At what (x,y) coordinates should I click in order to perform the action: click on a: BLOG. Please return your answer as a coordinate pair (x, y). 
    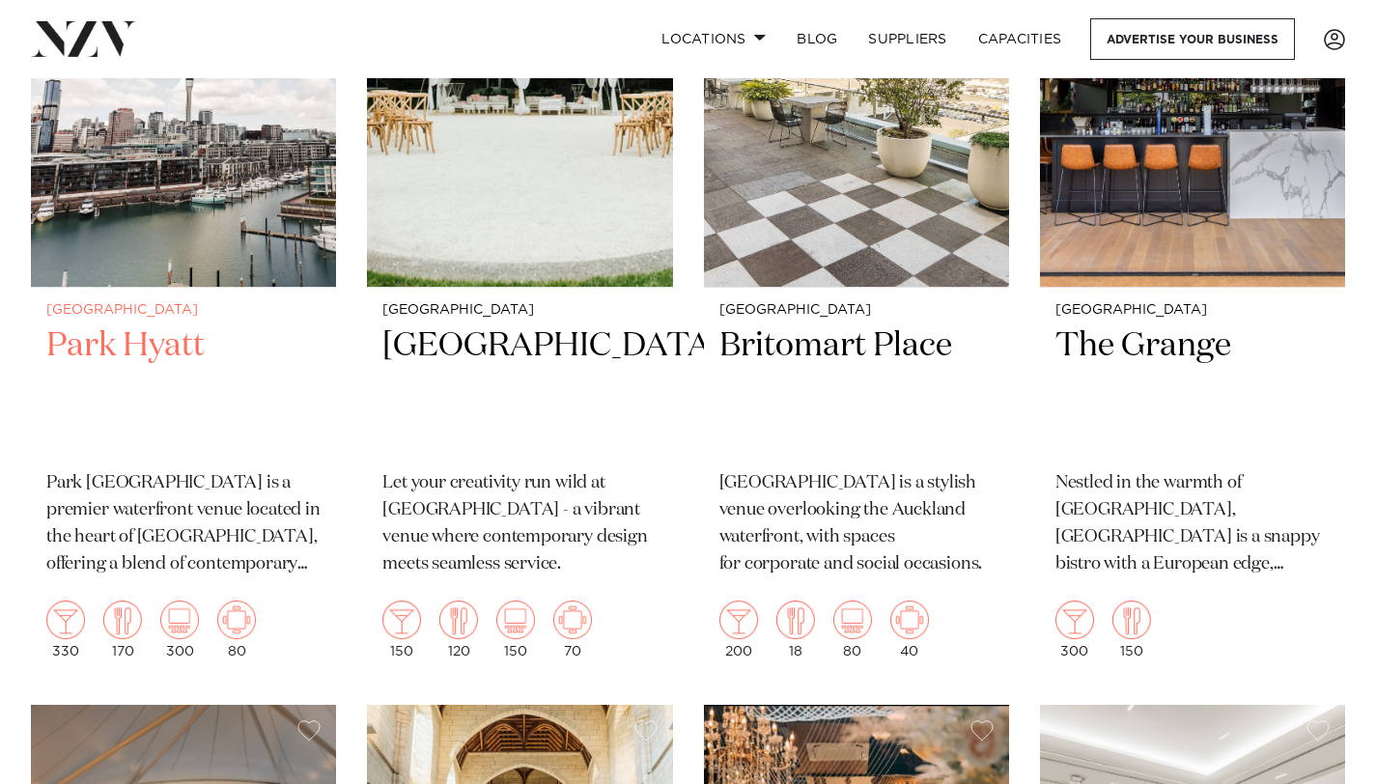
    Looking at the image, I should click on (817, 39).